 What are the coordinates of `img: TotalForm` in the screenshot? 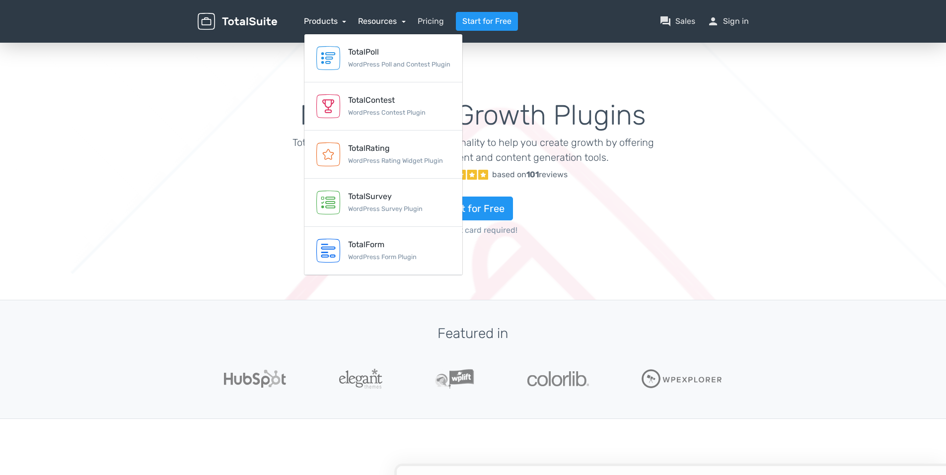 It's located at (328, 251).